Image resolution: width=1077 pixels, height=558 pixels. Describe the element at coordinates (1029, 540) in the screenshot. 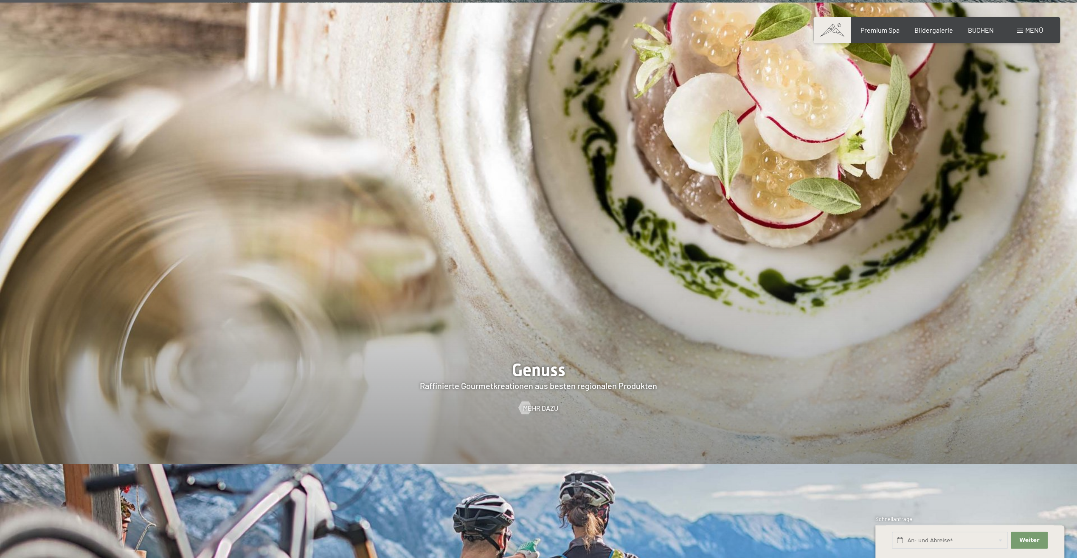

I see `span: Weiter` at that location.